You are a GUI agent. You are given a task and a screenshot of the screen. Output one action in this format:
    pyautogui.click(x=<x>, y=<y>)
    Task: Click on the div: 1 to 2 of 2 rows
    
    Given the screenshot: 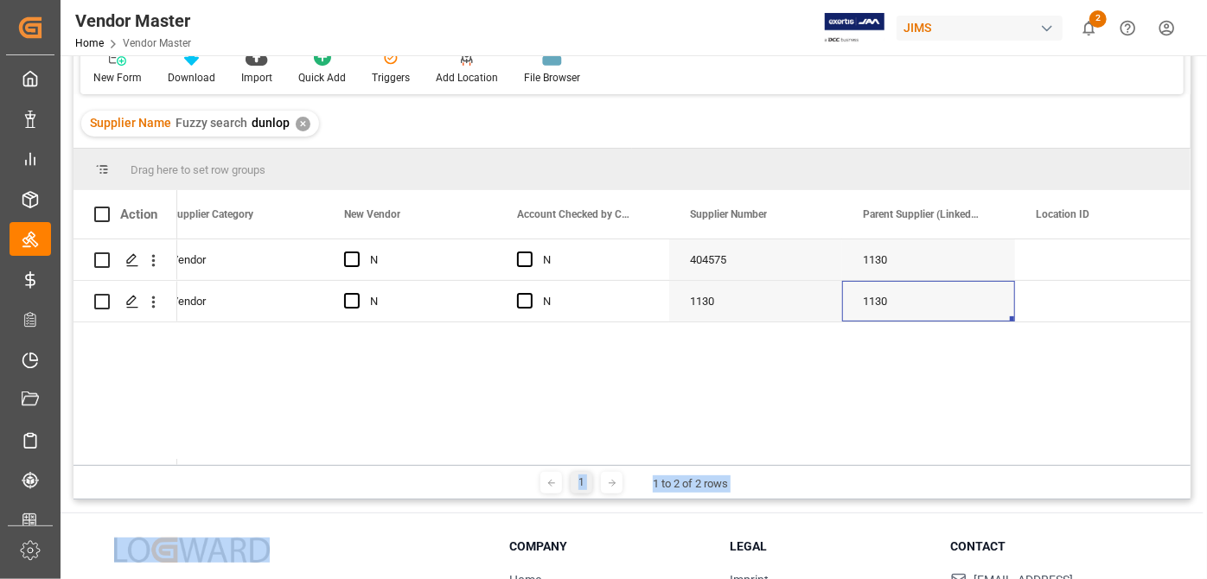 What is the action you would take?
    pyautogui.click(x=690, y=484)
    